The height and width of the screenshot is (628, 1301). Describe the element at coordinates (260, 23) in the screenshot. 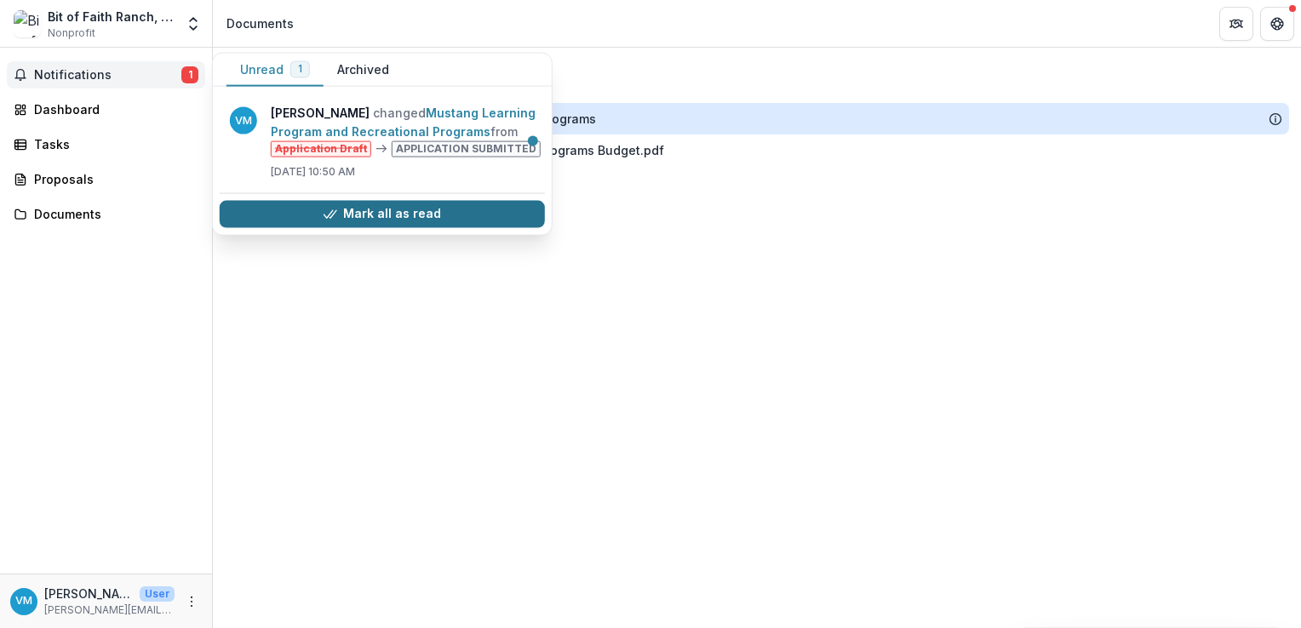

I see `nav: breadcrumb` at that location.